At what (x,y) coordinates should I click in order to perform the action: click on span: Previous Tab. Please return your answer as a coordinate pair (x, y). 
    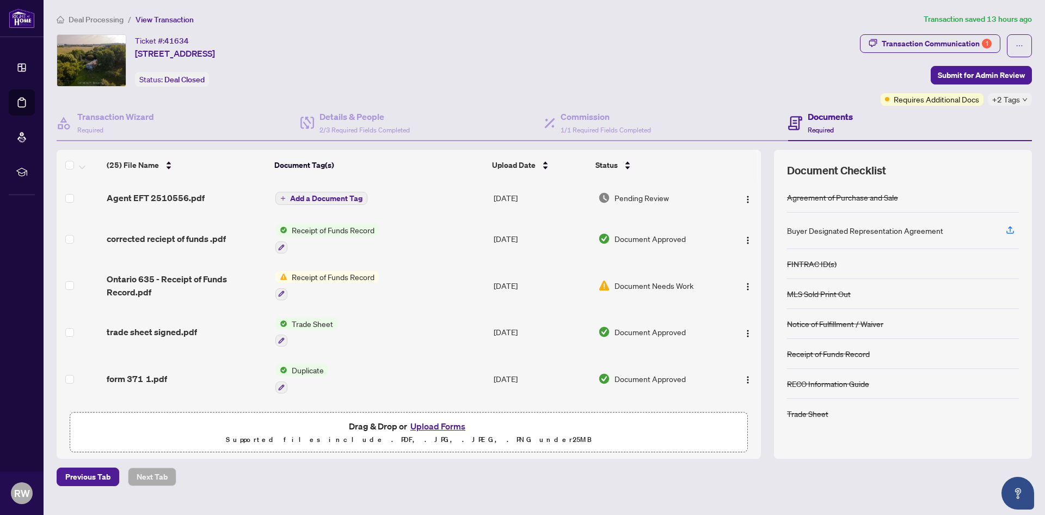
    Looking at the image, I should click on (88, 476).